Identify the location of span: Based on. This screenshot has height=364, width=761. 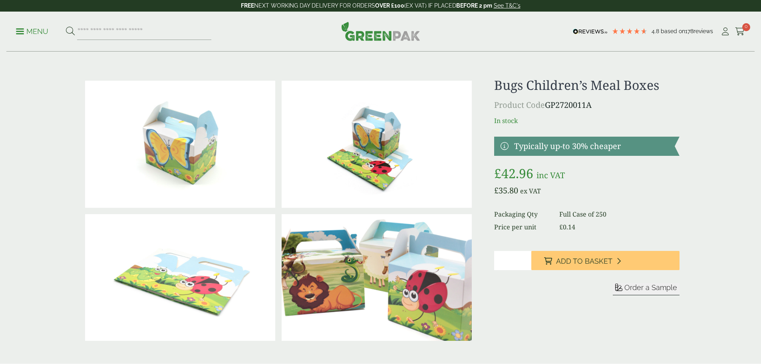
(673, 31).